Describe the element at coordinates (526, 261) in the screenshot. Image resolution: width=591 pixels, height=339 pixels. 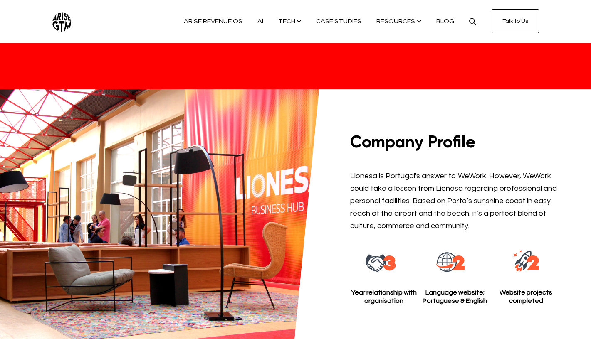
I see `img: Group-102` at that location.